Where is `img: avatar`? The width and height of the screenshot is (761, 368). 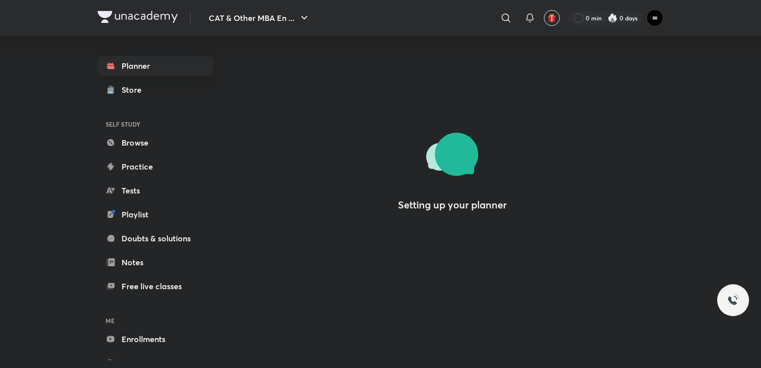
img: avatar is located at coordinates (552, 18).